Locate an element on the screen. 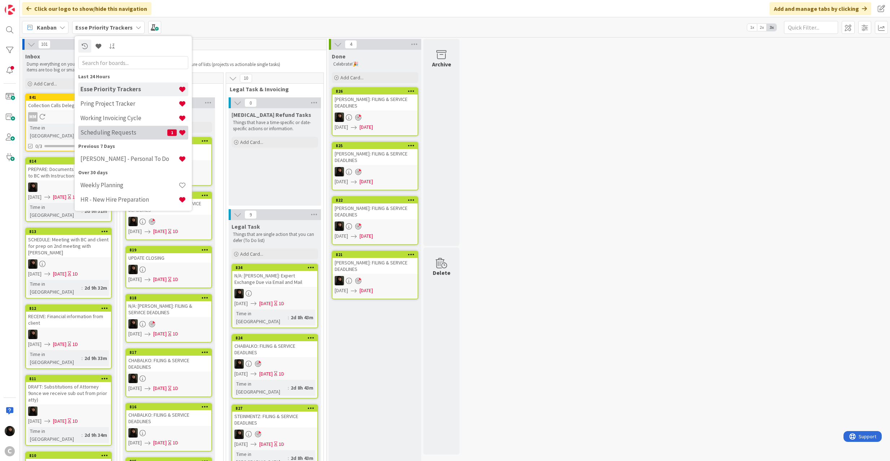  div: DRAFT: Substitutions of Attorney 9once we receive sub out from prior atty) is located at coordinates (69, 393).